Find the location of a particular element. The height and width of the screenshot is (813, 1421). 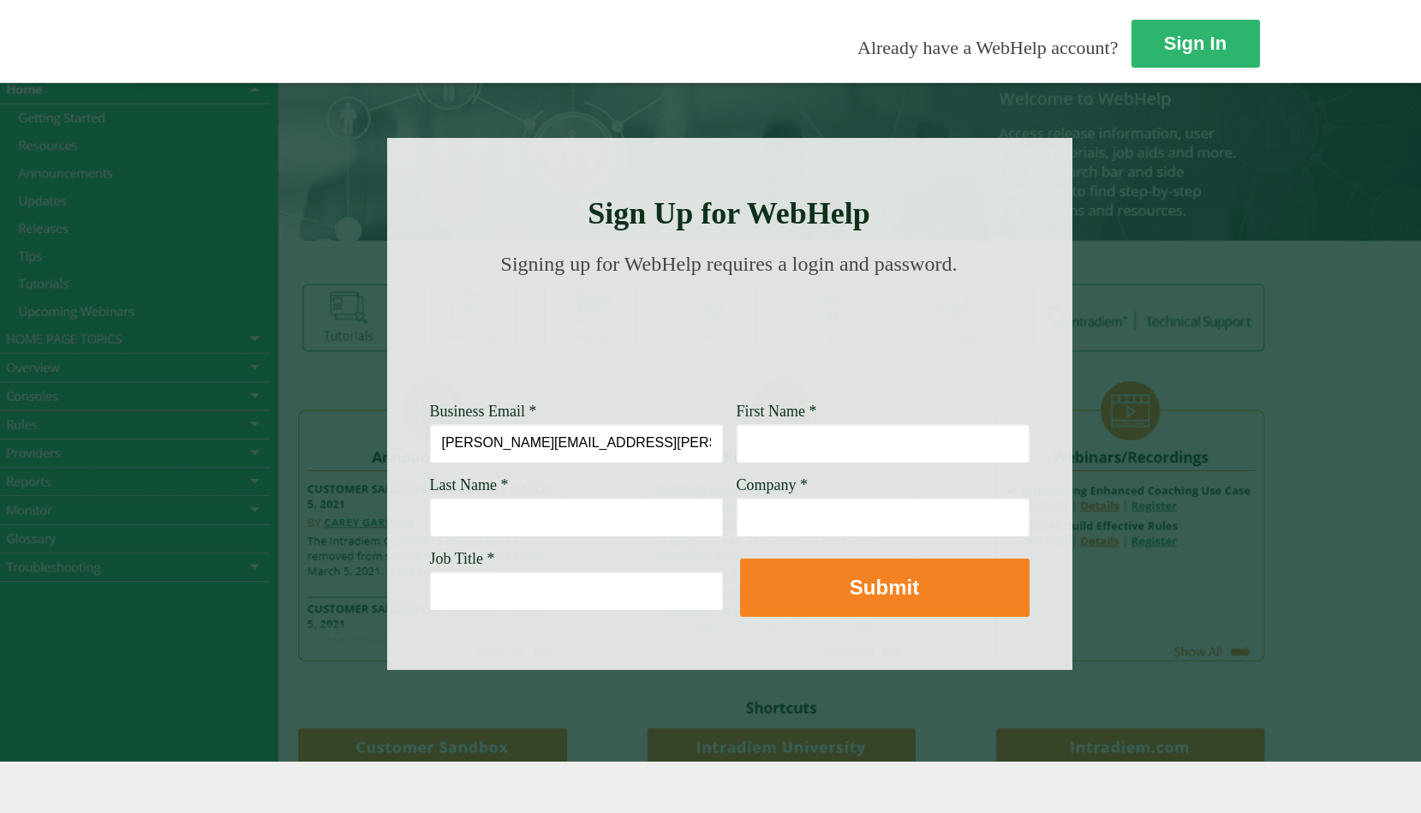

img: Need Credentials? Sign up below. Have Credentials? Use the sign-in button. is located at coordinates (730, 336).